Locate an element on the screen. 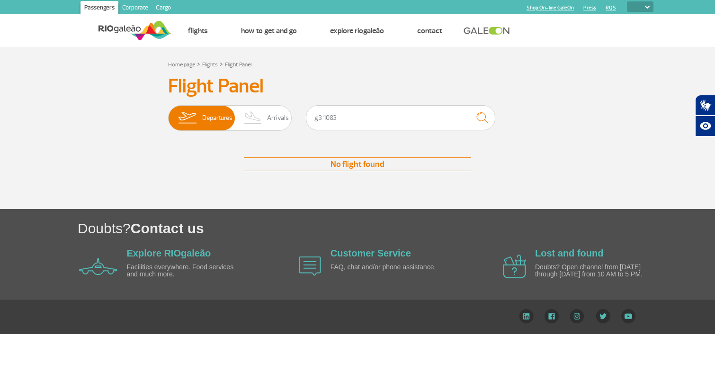 This screenshot has height=366, width=715. a: How to get and go is located at coordinates (269, 31).